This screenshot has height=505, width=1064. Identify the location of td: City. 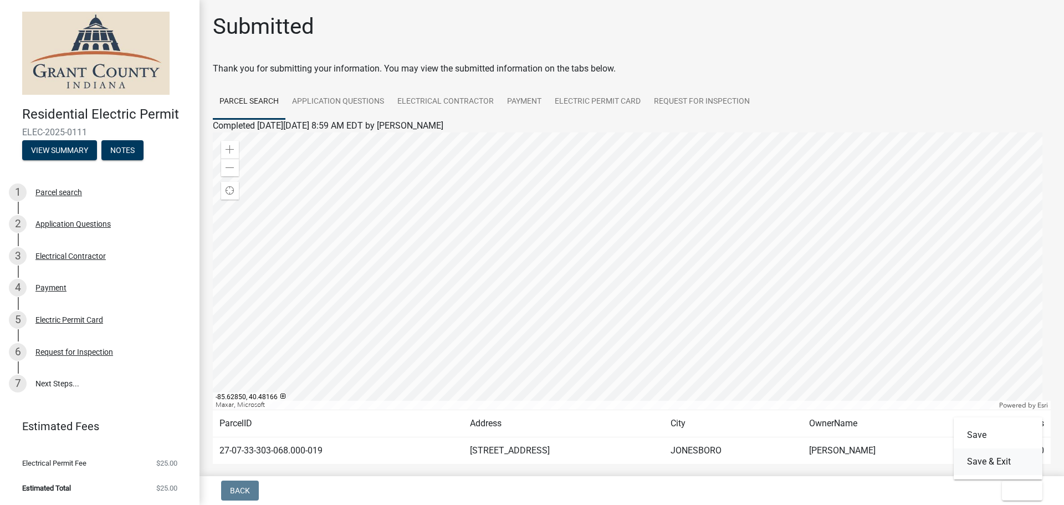
(733, 424).